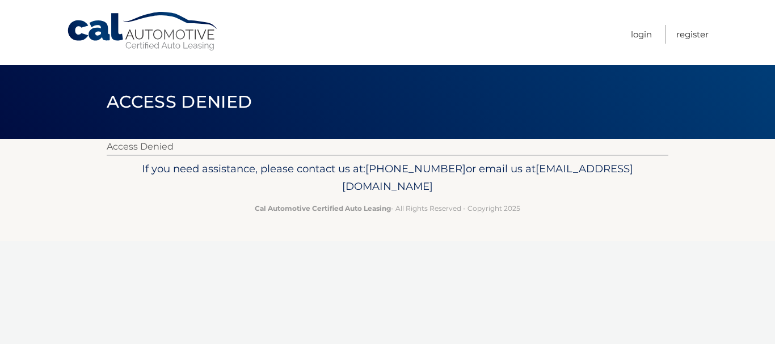 The height and width of the screenshot is (344, 775). What do you see at coordinates (388, 178) in the screenshot?
I see `p: If you need assistance, please contact us at: or email us at` at bounding box center [388, 178].